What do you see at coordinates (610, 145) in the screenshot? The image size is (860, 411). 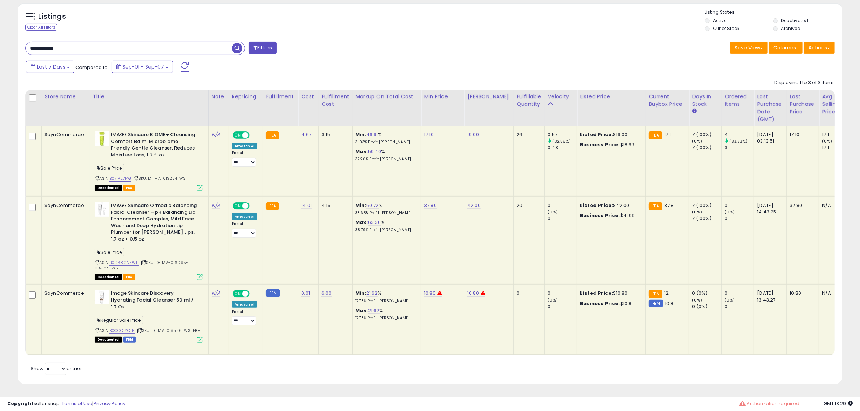 I see `div: $18.99` at bounding box center [610, 145].